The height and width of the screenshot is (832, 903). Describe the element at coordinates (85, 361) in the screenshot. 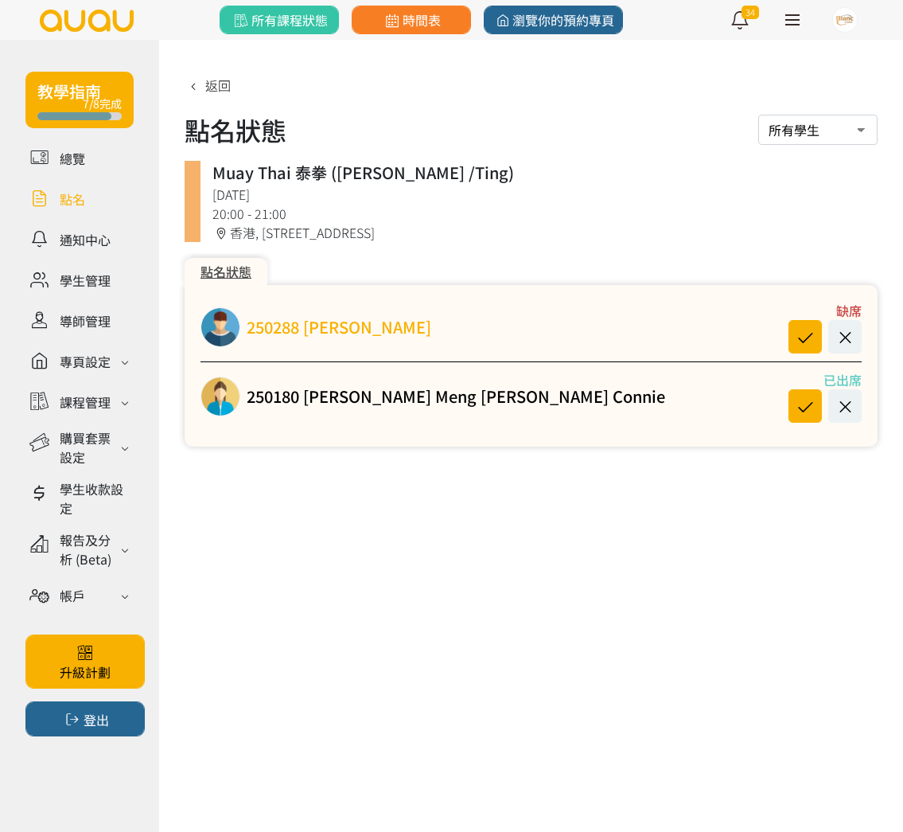

I see `div: 專頁設定` at that location.